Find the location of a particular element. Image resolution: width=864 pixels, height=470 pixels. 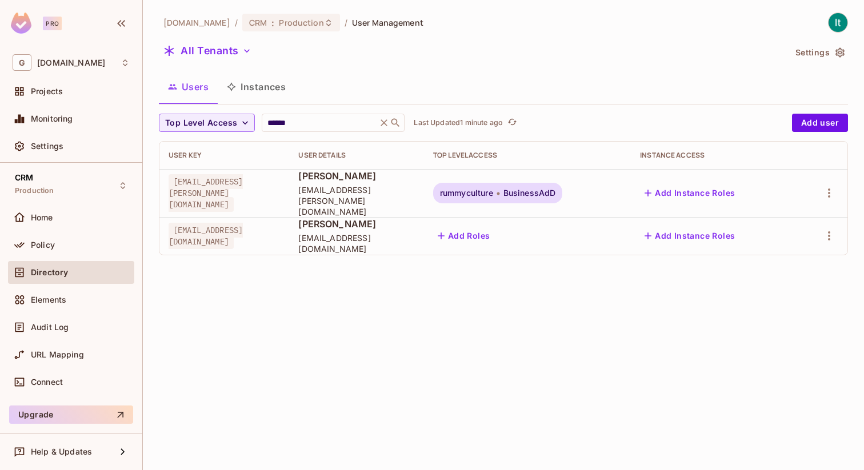

span: Audit Log is located at coordinates (50, 327).